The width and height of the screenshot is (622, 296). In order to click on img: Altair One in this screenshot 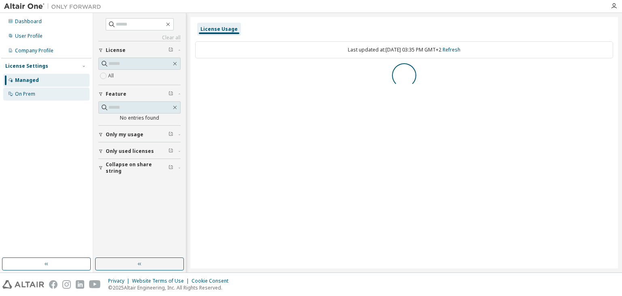, I will do `click(55, 6)`.